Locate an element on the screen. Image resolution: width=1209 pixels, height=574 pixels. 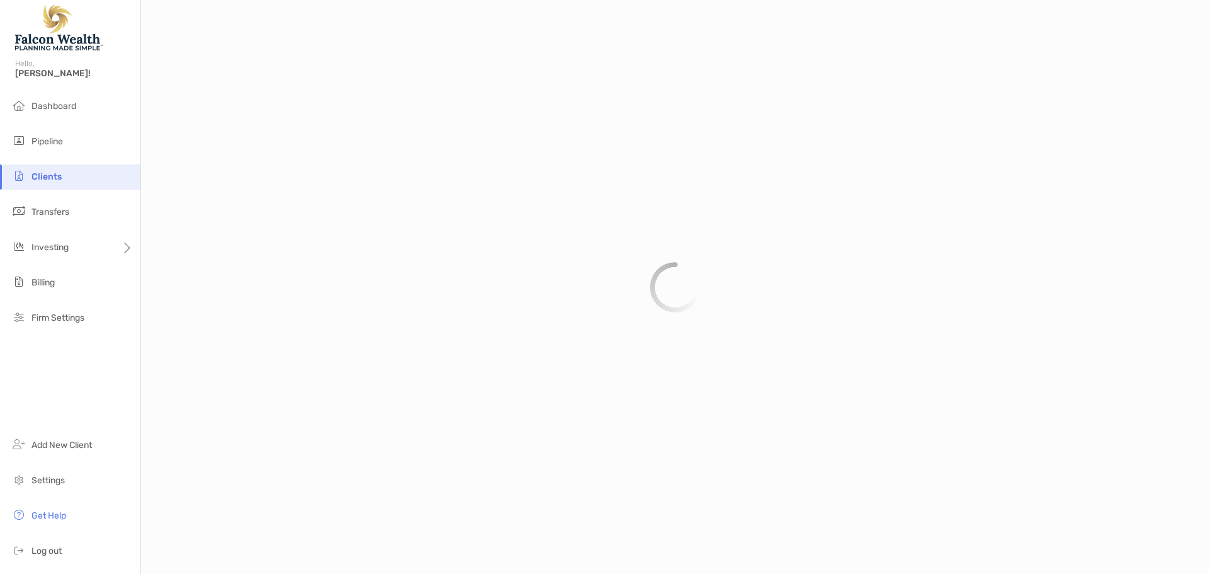
img: settings icon is located at coordinates (19, 479).